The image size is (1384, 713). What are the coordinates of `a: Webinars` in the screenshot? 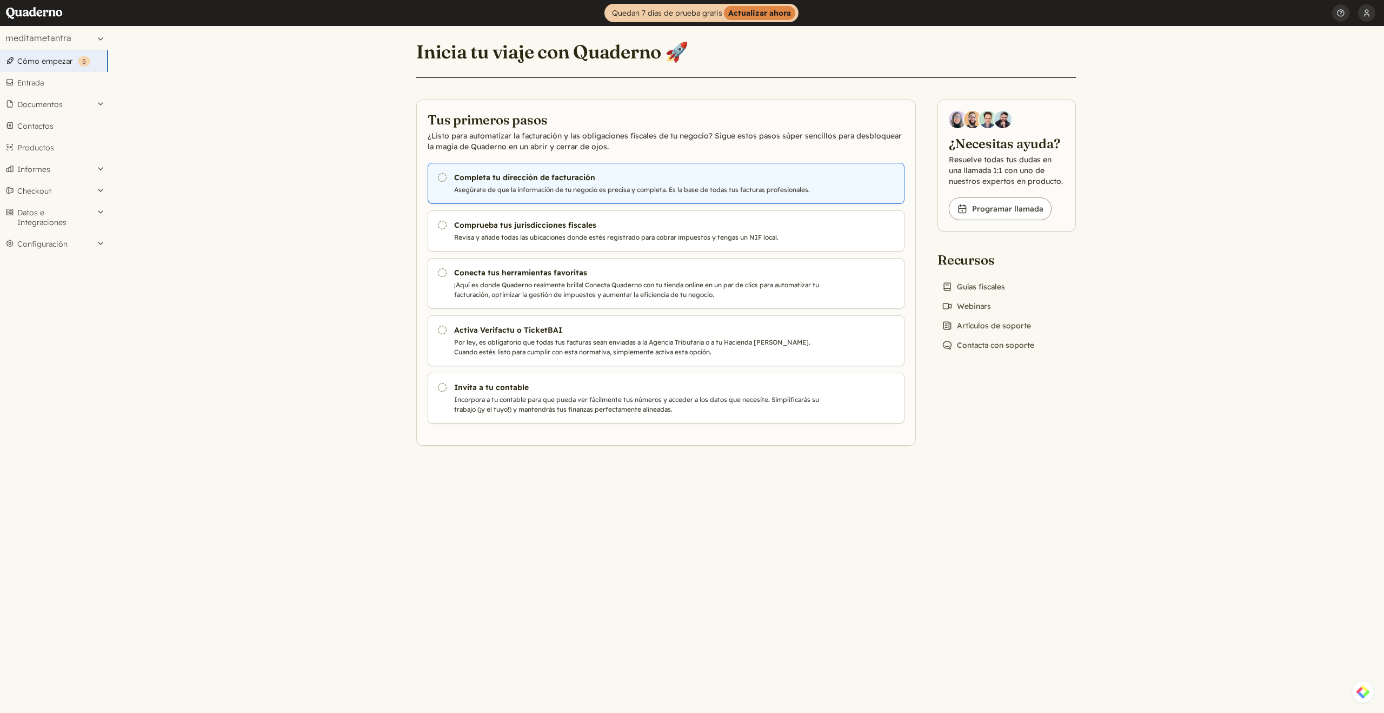 It's located at (966, 306).